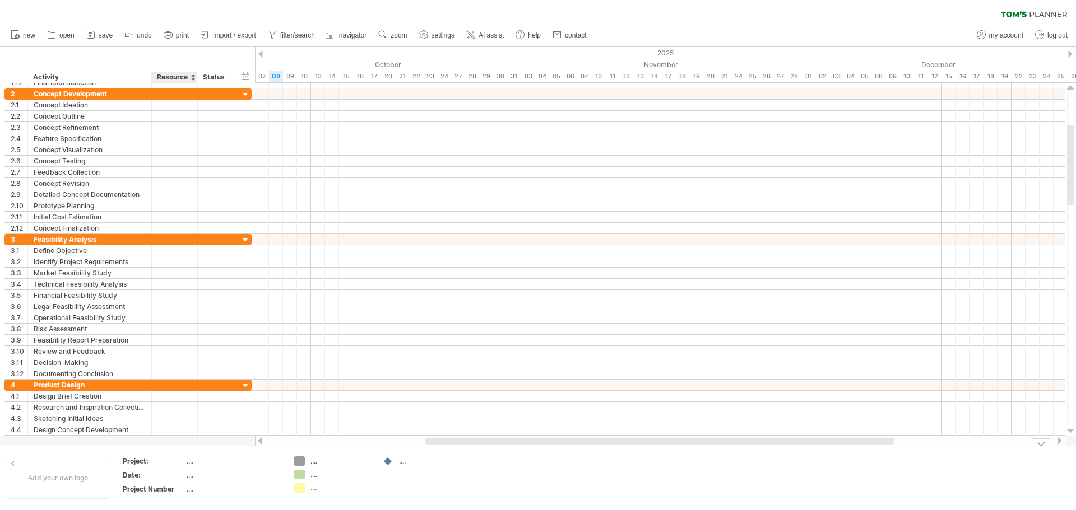 Image resolution: width=1076 pixels, height=510 pixels. I want to click on div: Market Feasibility Study, so click(90, 273).